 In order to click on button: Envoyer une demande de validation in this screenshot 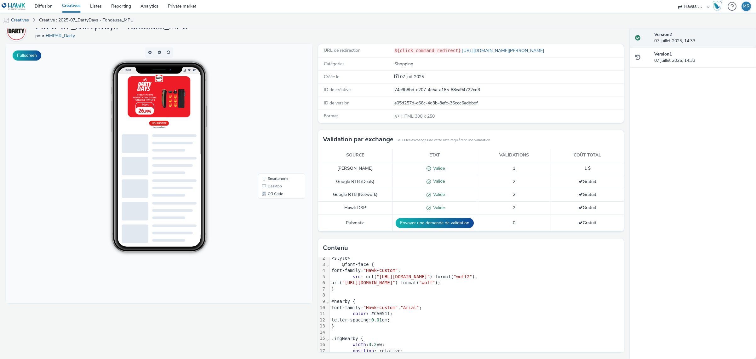, I will do `click(435, 223)`.